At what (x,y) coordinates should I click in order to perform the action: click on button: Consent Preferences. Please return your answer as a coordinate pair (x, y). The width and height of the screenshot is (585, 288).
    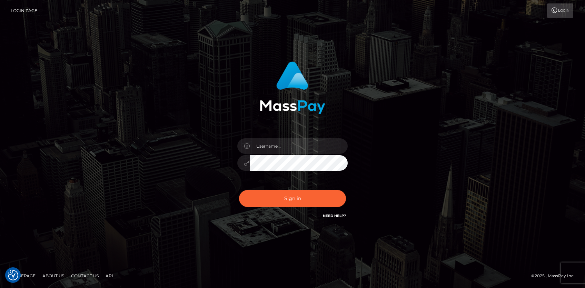
    Looking at the image, I should click on (13, 275).